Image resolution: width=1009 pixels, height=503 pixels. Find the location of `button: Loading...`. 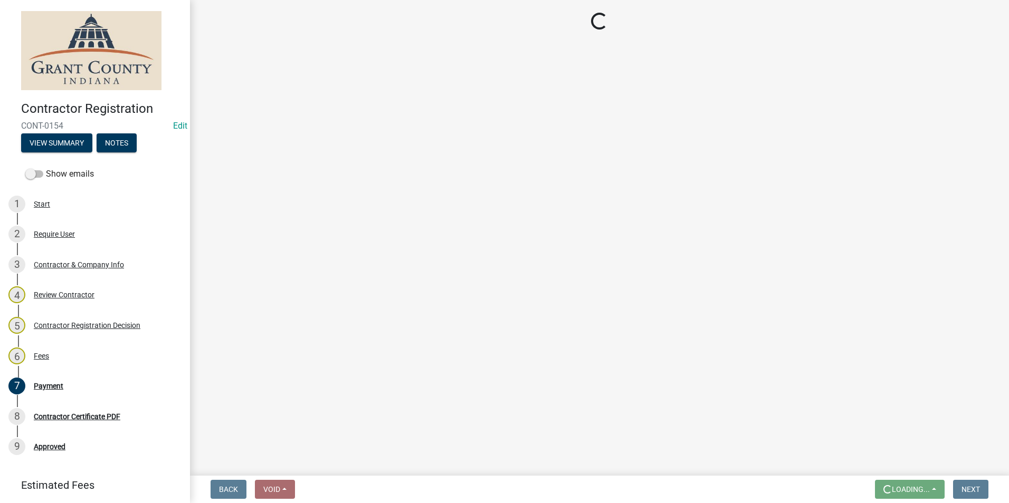

button: Loading... is located at coordinates (910, 490).